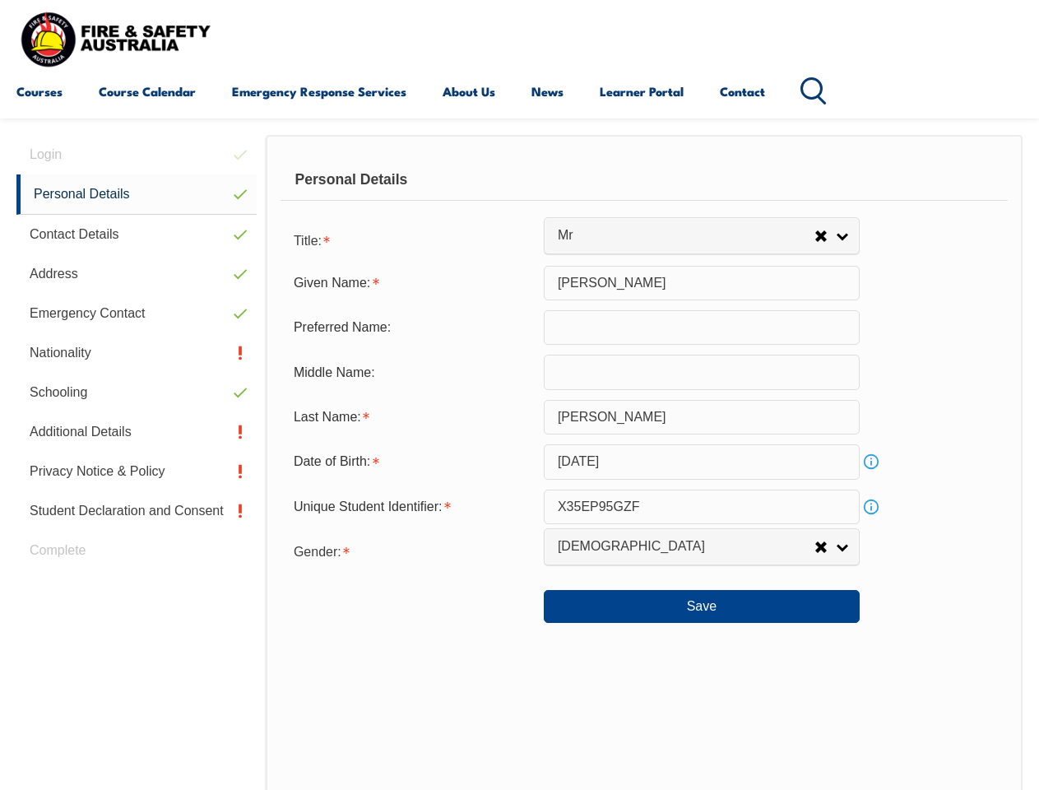 The width and height of the screenshot is (1039, 790). What do you see at coordinates (137, 194) in the screenshot?
I see `a: Personal Details` at bounding box center [137, 194].